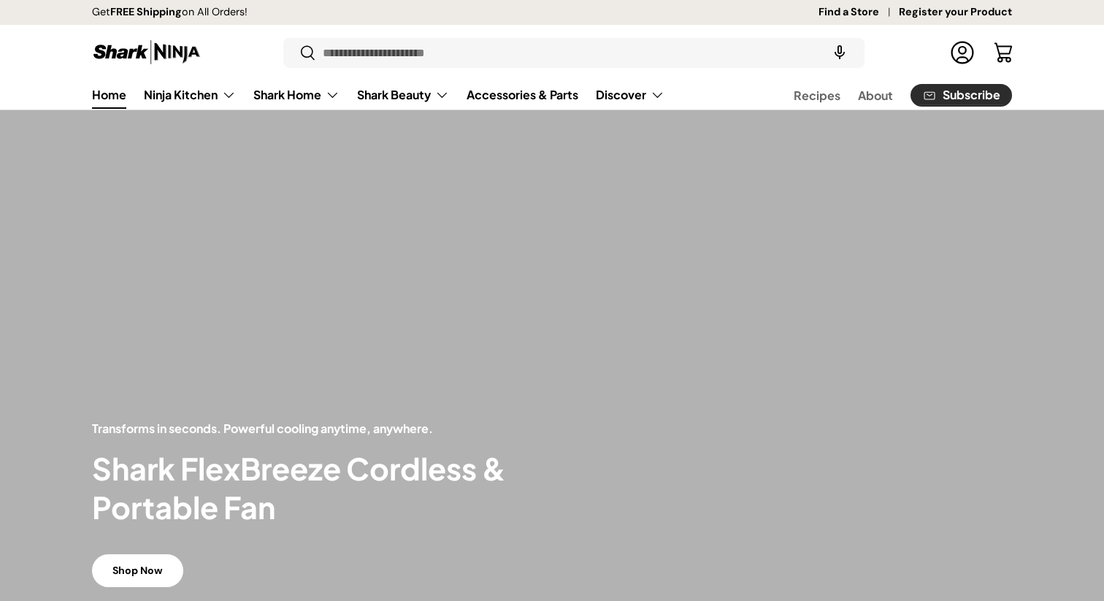  Describe the element at coordinates (955, 12) in the screenshot. I see `a: Register your Product` at that location.